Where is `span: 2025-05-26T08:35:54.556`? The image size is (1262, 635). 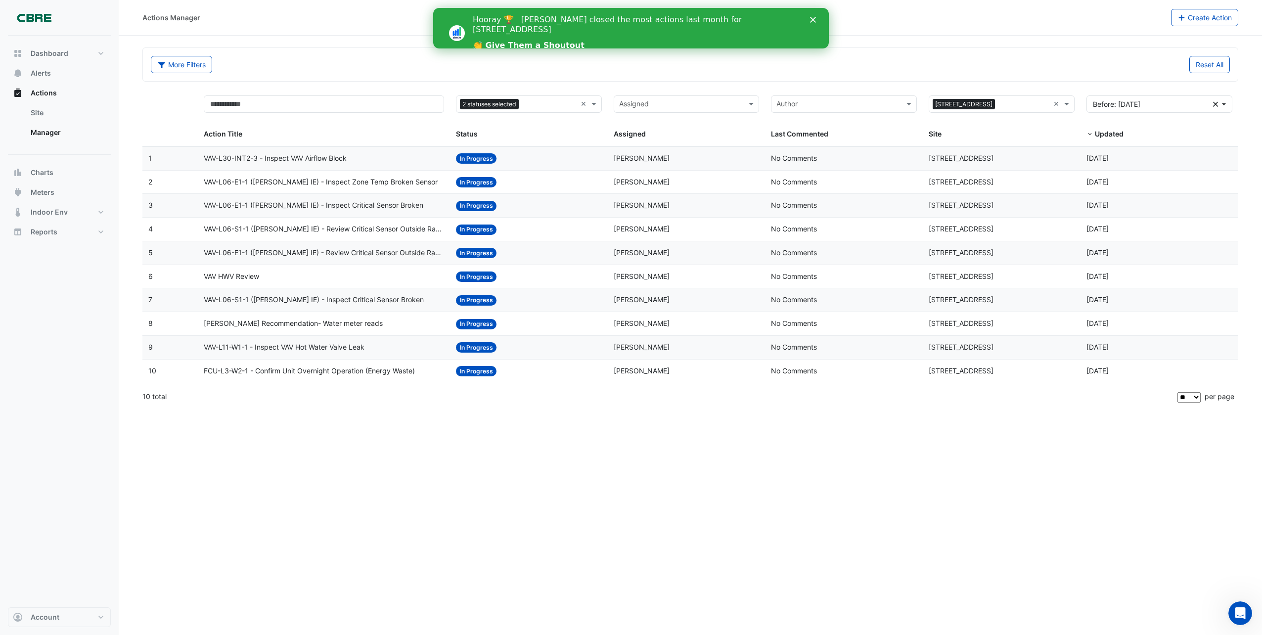 span: 2025-05-26T08:35:54.556 is located at coordinates (1097, 347).